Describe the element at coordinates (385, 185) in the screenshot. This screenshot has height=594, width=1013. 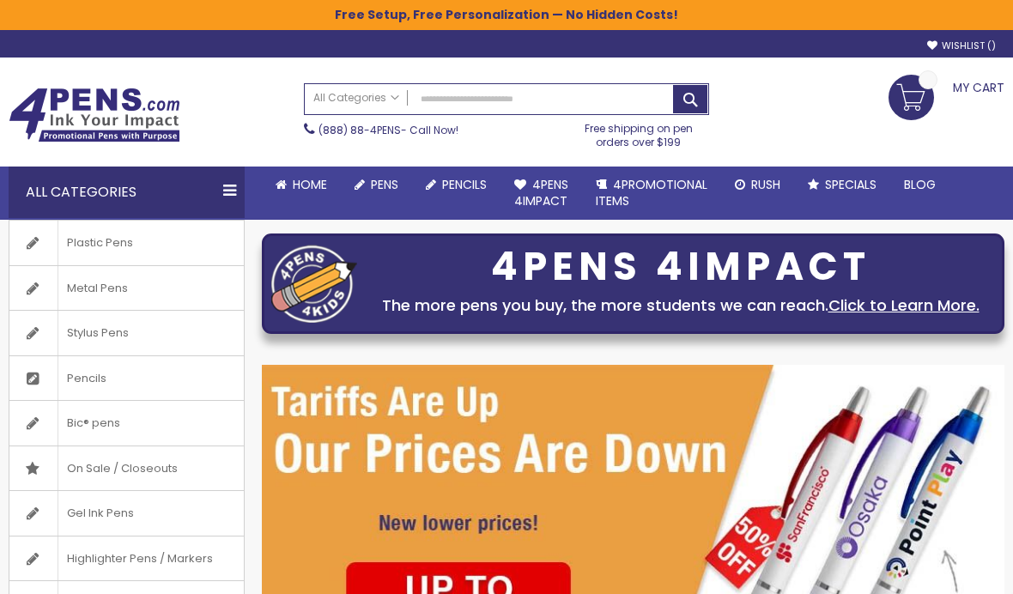
I see `span: Pens` at that location.